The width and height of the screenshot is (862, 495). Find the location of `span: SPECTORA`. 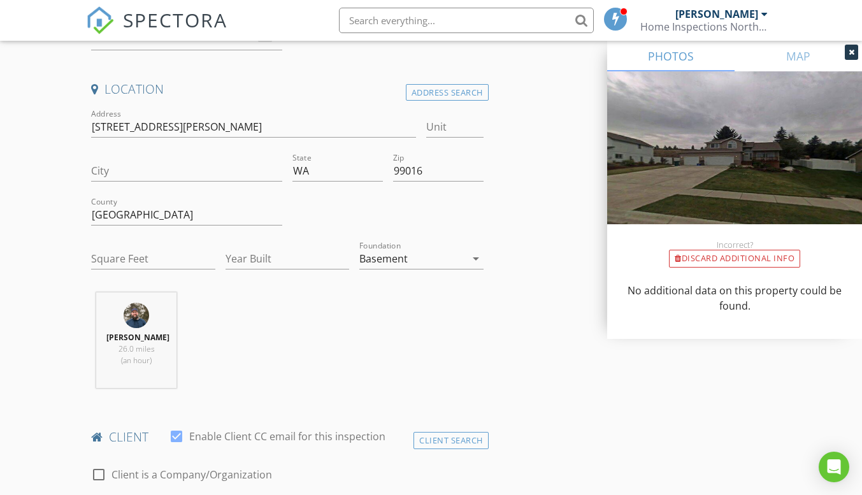

span: SPECTORA is located at coordinates (175, 20).